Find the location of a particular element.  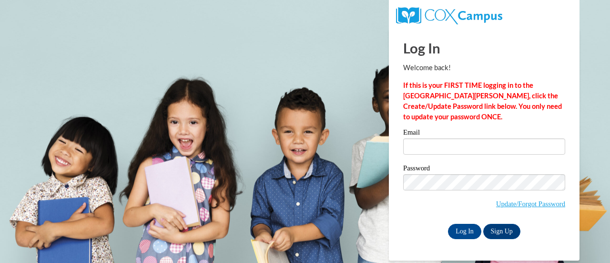

a: Sign Up is located at coordinates (502, 231).